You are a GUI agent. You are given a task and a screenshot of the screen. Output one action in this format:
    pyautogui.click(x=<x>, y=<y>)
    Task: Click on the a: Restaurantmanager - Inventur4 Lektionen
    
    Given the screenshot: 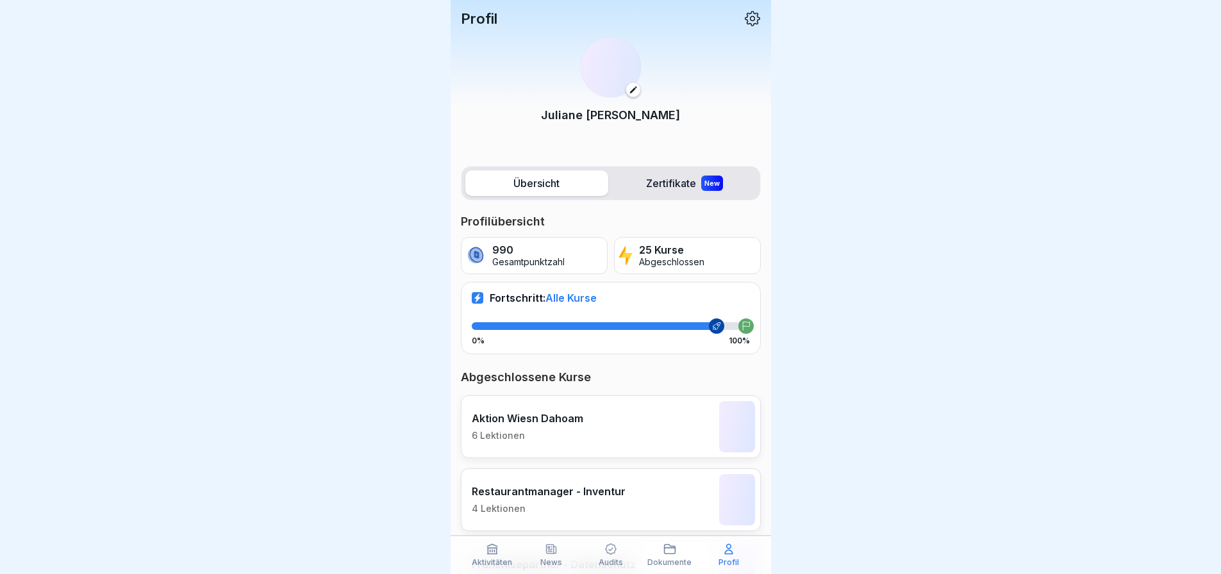 What is the action you would take?
    pyautogui.click(x=611, y=500)
    